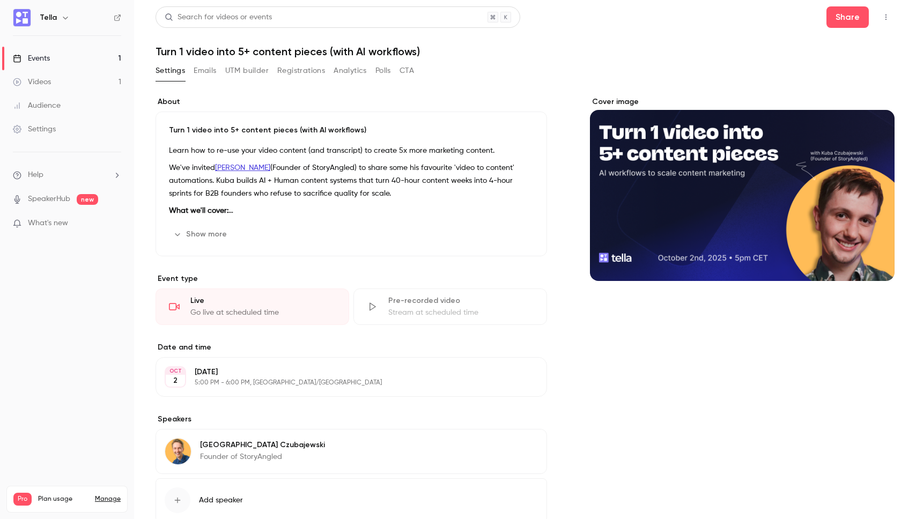 This screenshot has width=916, height=519. I want to click on p: Turn 1 video into 5+ content pieces (with AI workflows), so click(351, 130).